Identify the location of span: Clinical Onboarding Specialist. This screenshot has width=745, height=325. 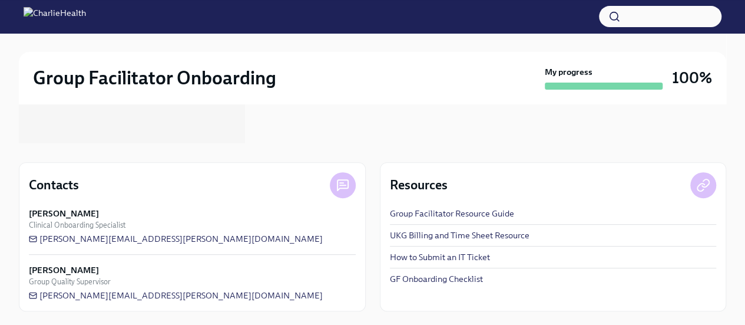
(77, 224).